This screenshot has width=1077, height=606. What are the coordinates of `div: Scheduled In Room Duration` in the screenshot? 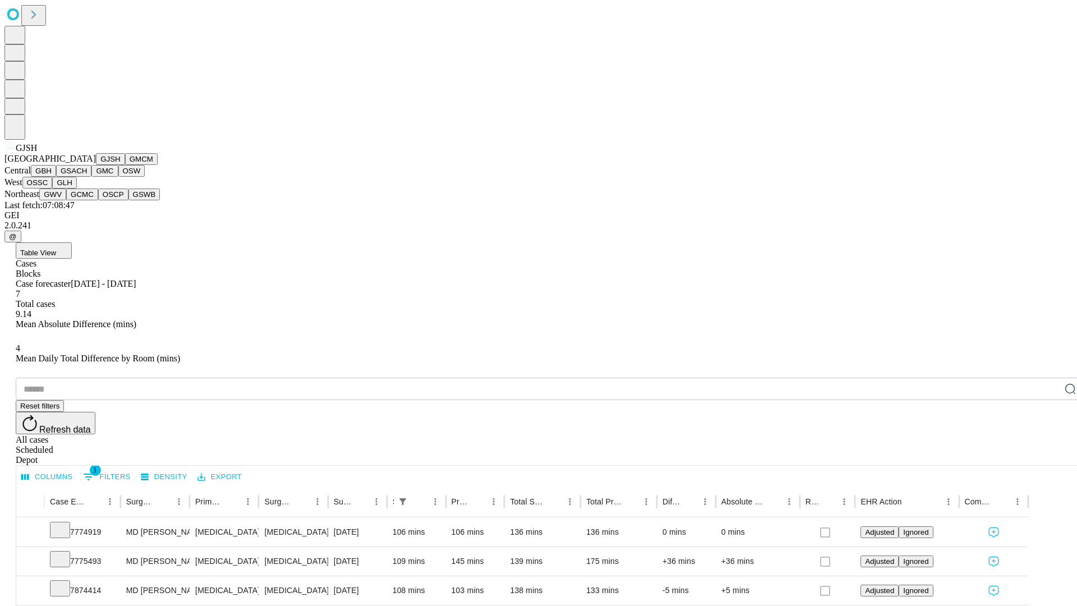 It's located at (393, 502).